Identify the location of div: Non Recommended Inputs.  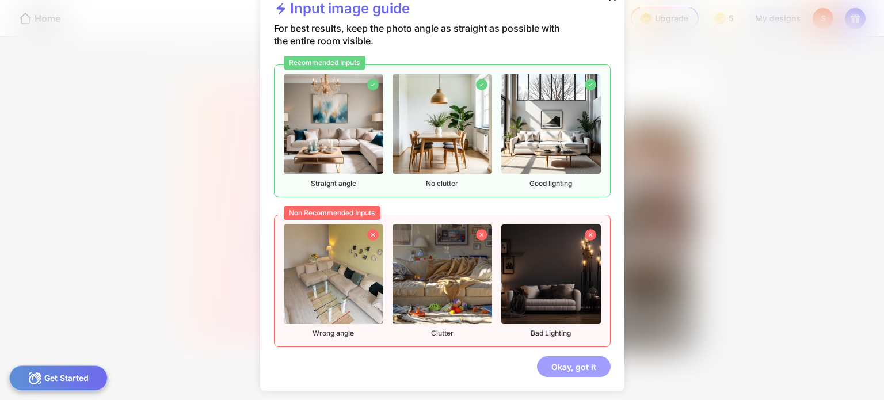
(332, 213).